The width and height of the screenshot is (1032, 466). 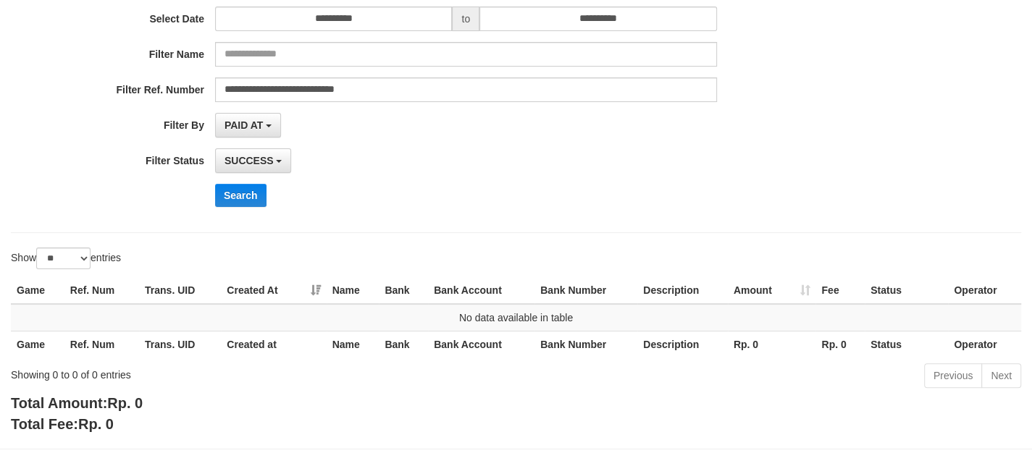 What do you see at coordinates (953, 376) in the screenshot?
I see `a: Previous` at bounding box center [953, 376].